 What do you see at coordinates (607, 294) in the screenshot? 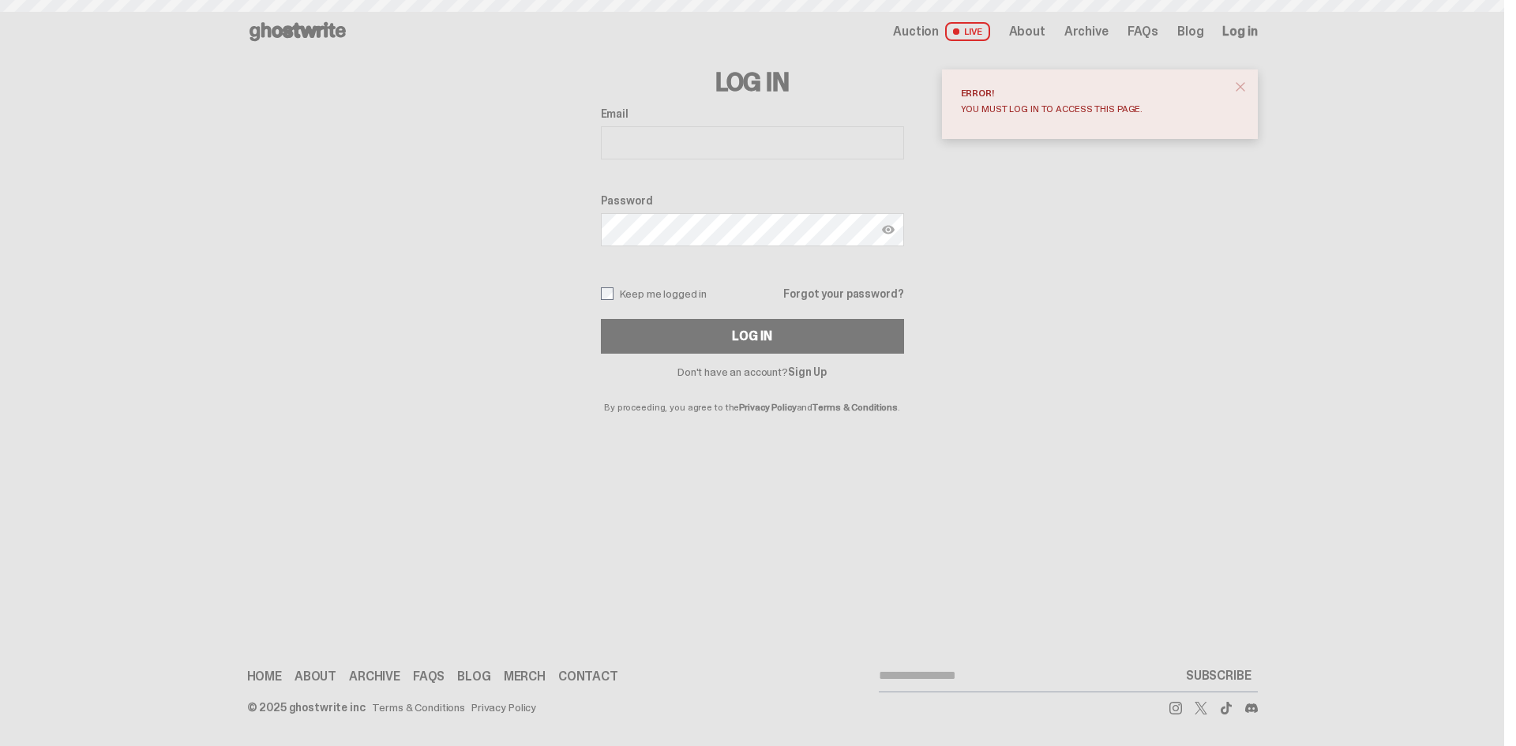
I see `input: Keep me logged in` at bounding box center [607, 294].